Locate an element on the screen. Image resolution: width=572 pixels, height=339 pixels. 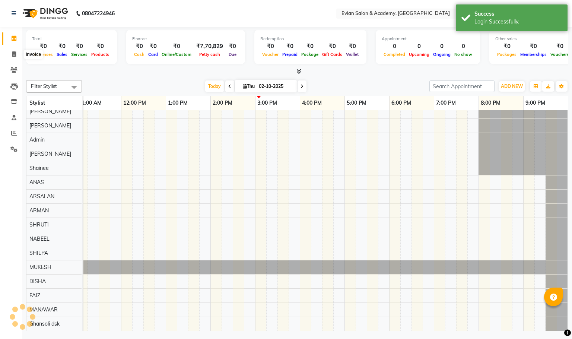
span: Online/Custom is located at coordinates (176, 54).